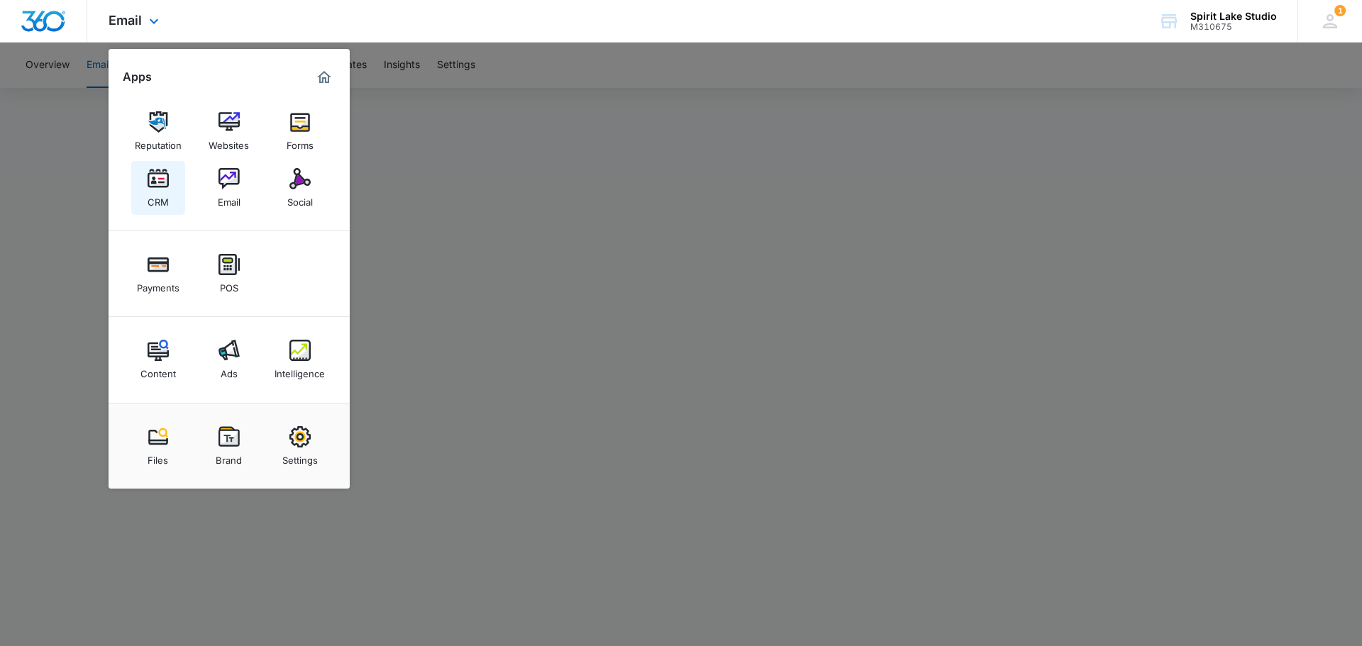 The image size is (1362, 646). I want to click on a: POS, so click(229, 274).